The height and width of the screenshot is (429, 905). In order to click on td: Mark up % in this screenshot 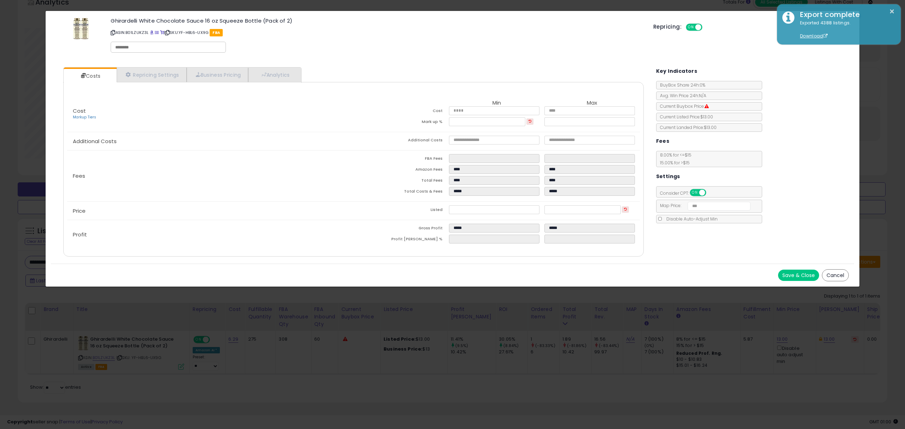, I will do `click(401, 123)`.